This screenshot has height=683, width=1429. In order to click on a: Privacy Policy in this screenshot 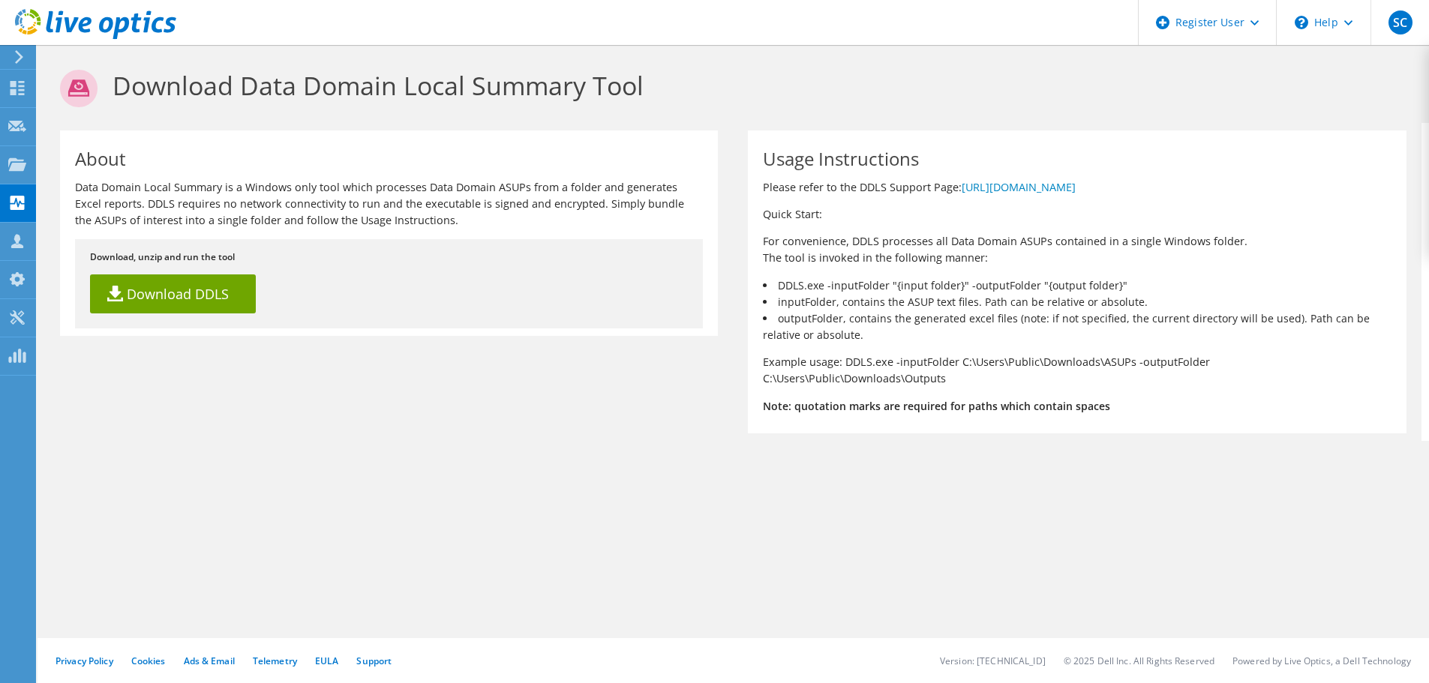, I will do `click(84, 661)`.